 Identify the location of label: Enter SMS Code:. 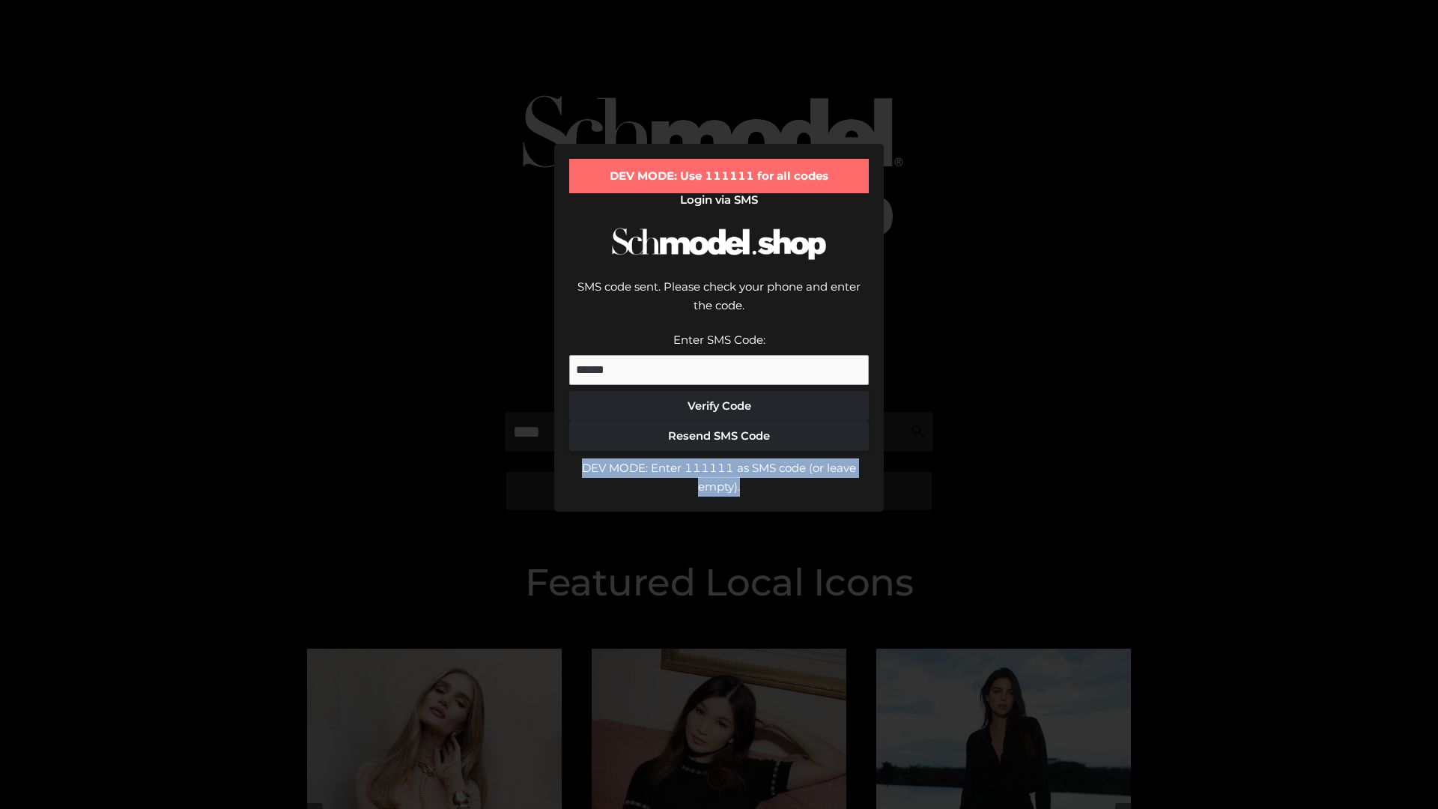
(719, 339).